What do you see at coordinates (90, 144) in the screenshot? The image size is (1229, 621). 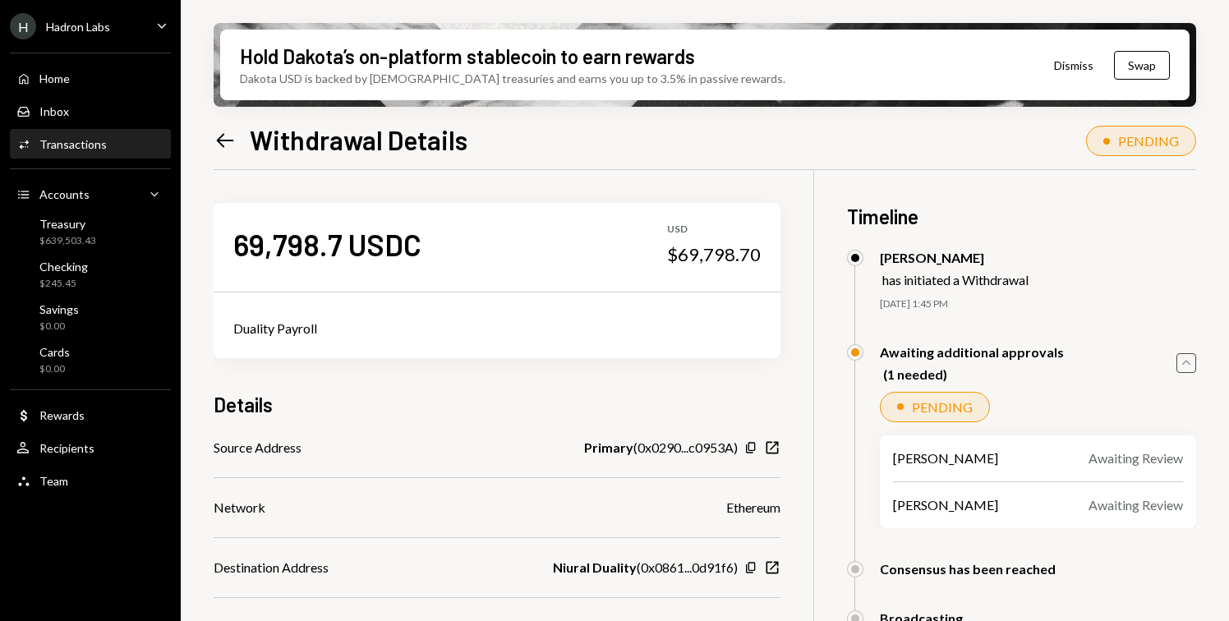 I see `a: Transactions` at bounding box center [90, 144].